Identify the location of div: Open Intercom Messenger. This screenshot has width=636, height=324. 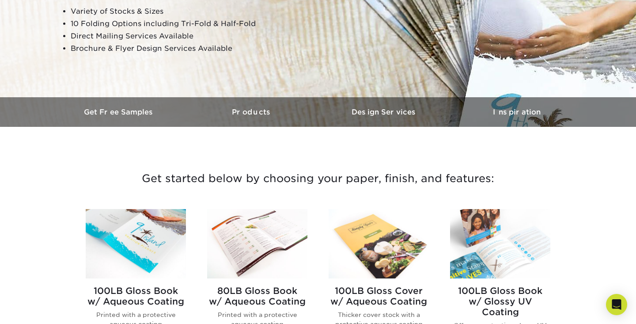
(616, 304).